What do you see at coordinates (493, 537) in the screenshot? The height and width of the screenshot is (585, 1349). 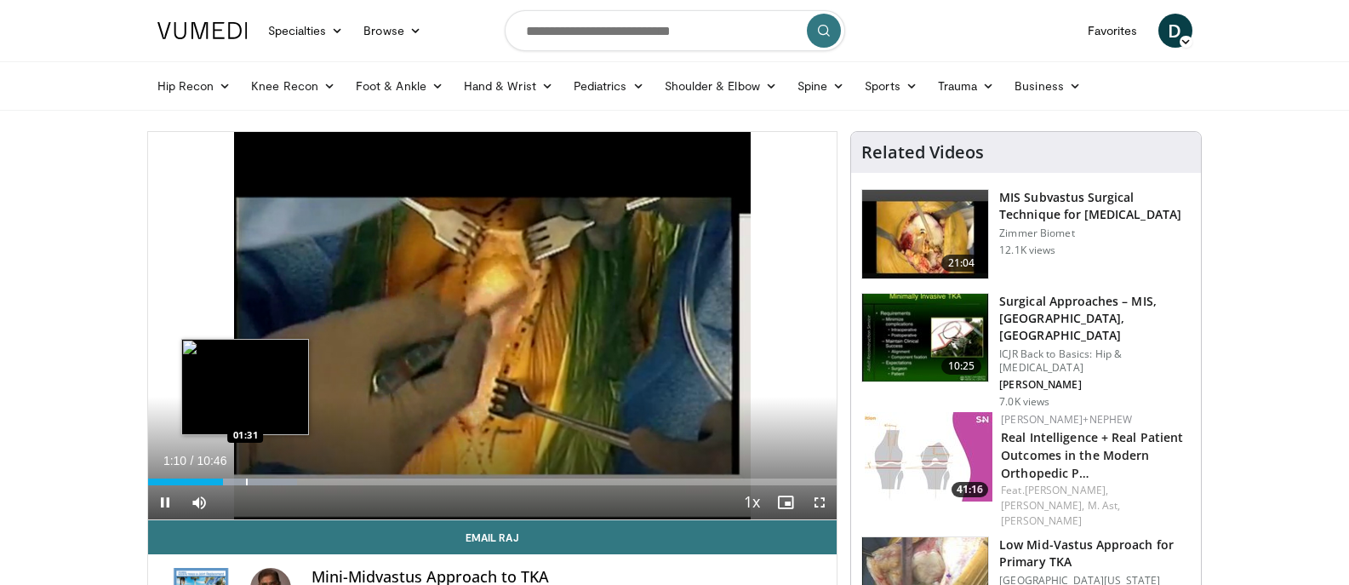 I see `a: Email Raj` at bounding box center [493, 537].